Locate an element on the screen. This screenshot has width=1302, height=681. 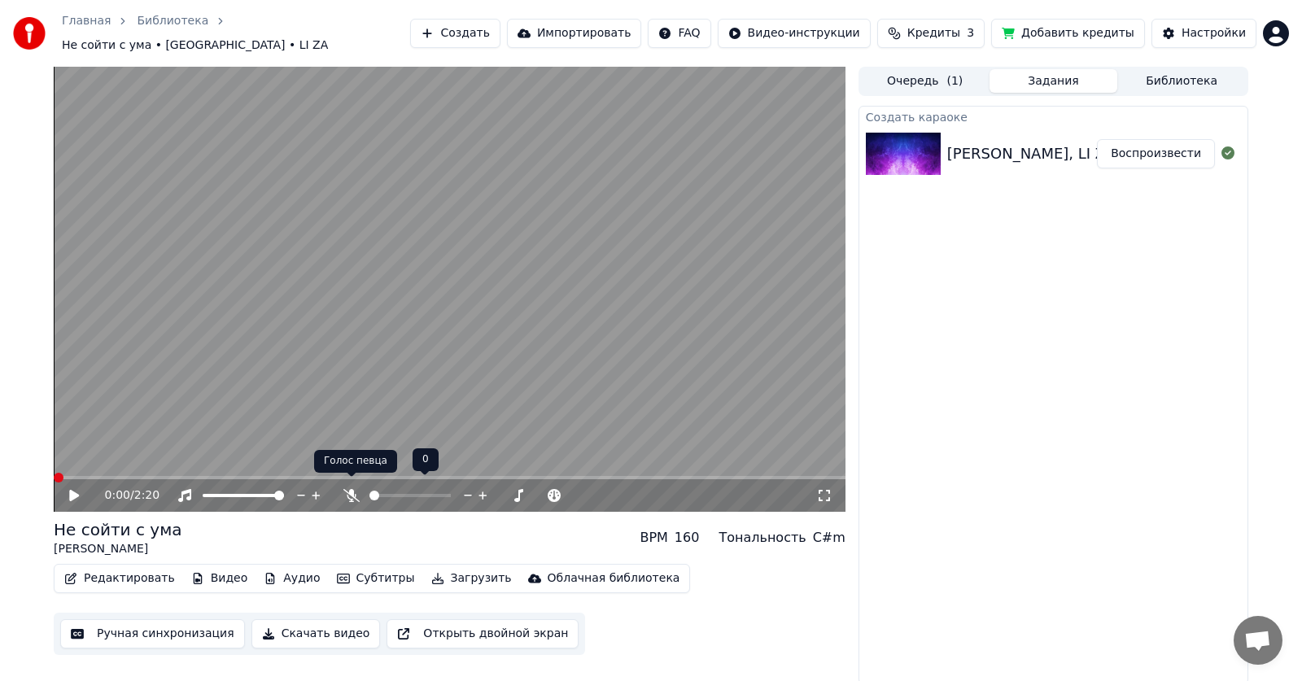
button: Редактировать is located at coordinates (120, 579).